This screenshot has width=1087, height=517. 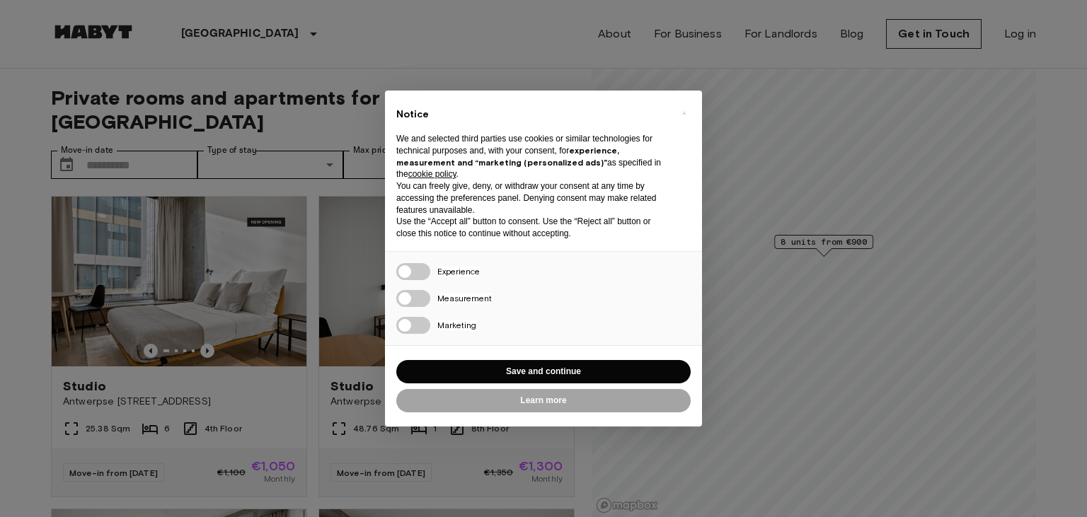 I want to click on button: Save and continue, so click(x=544, y=372).